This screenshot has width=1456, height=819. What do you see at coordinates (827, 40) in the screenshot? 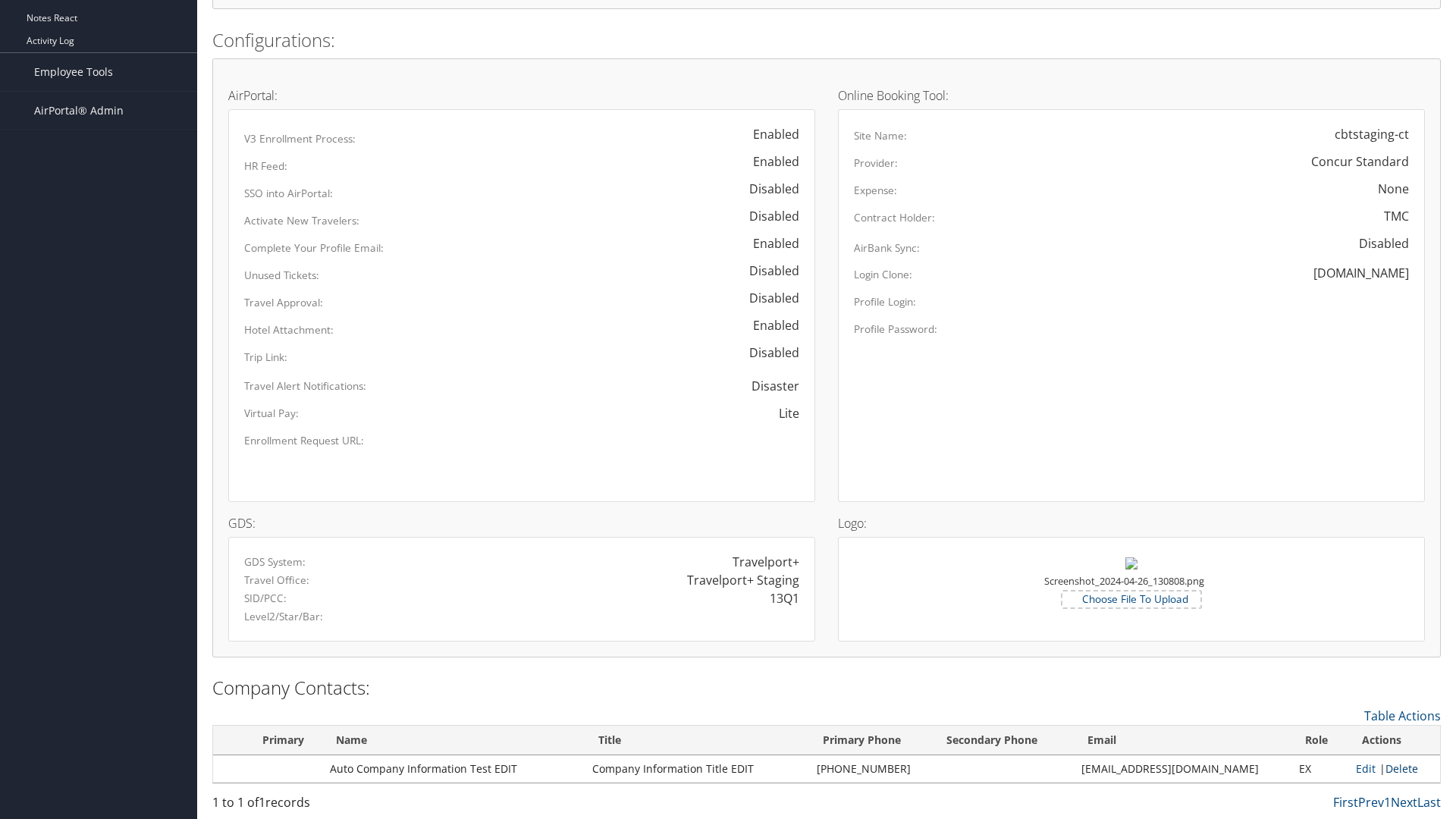
I see `h2: Configurations:` at bounding box center [827, 40].